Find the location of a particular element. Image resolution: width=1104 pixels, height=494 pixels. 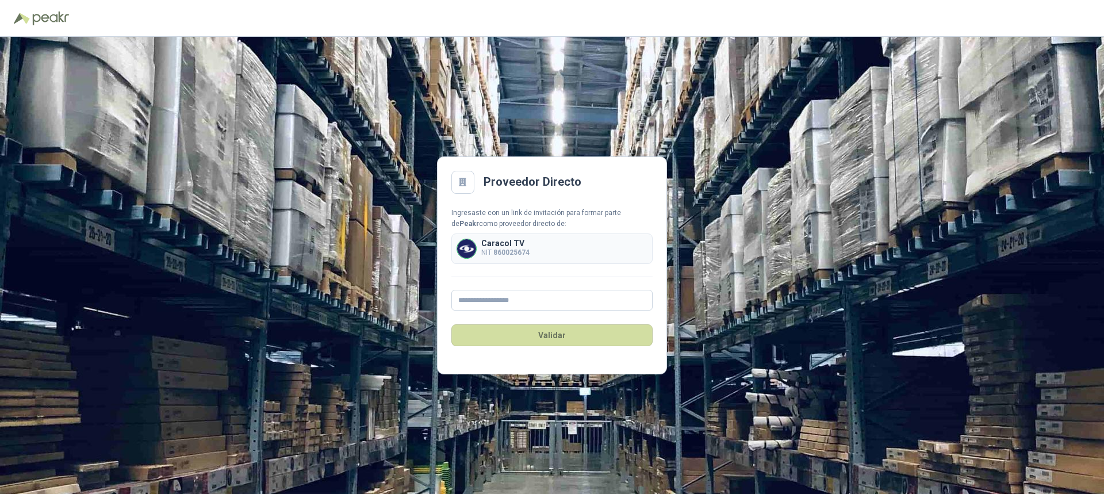

button: Validar is located at coordinates (552, 335).